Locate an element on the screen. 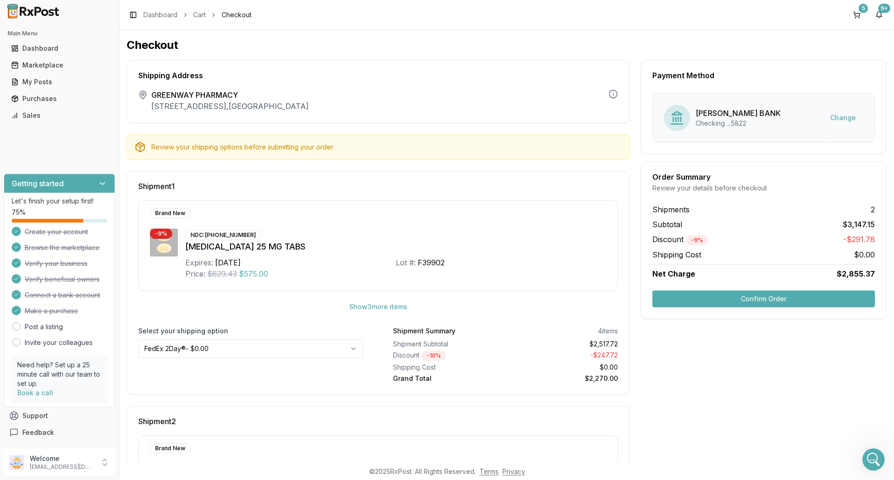 This screenshot has height=480, width=894. img: User avatar is located at coordinates (17, 462).